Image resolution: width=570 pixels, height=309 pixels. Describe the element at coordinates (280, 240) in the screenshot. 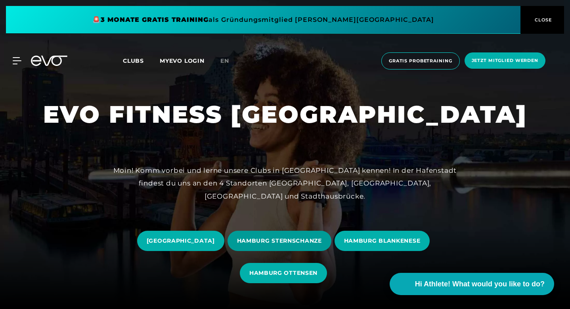

I see `span: HAMBURG STERNSCHANZE` at that location.